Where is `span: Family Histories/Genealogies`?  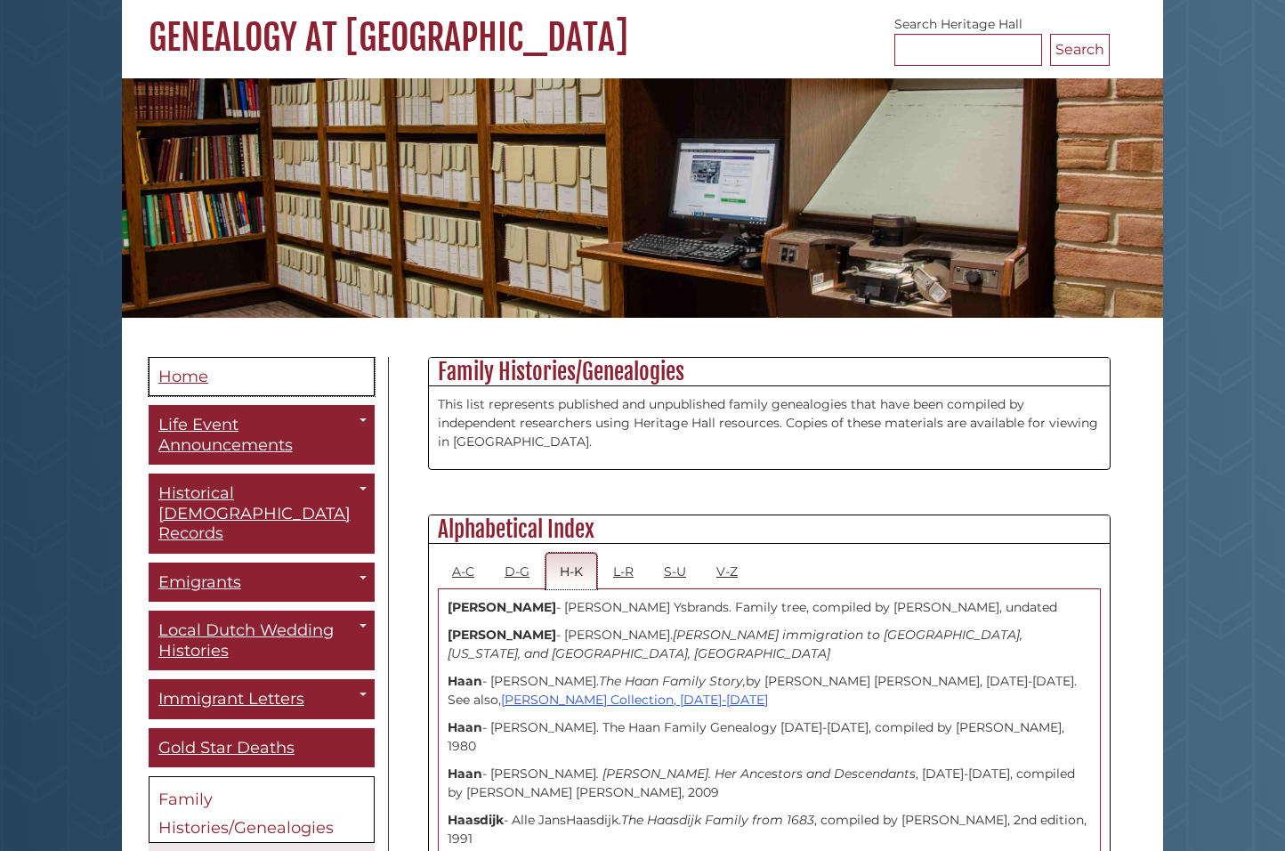 span: Family Histories/Genealogies is located at coordinates (246, 814).